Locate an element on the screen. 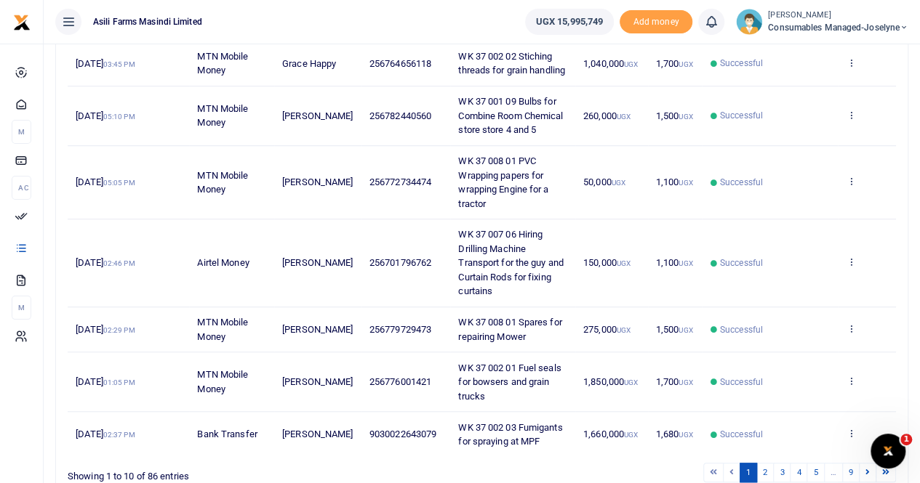 The width and height of the screenshot is (920, 483). small: 01:05 PM is located at coordinates (119, 382).